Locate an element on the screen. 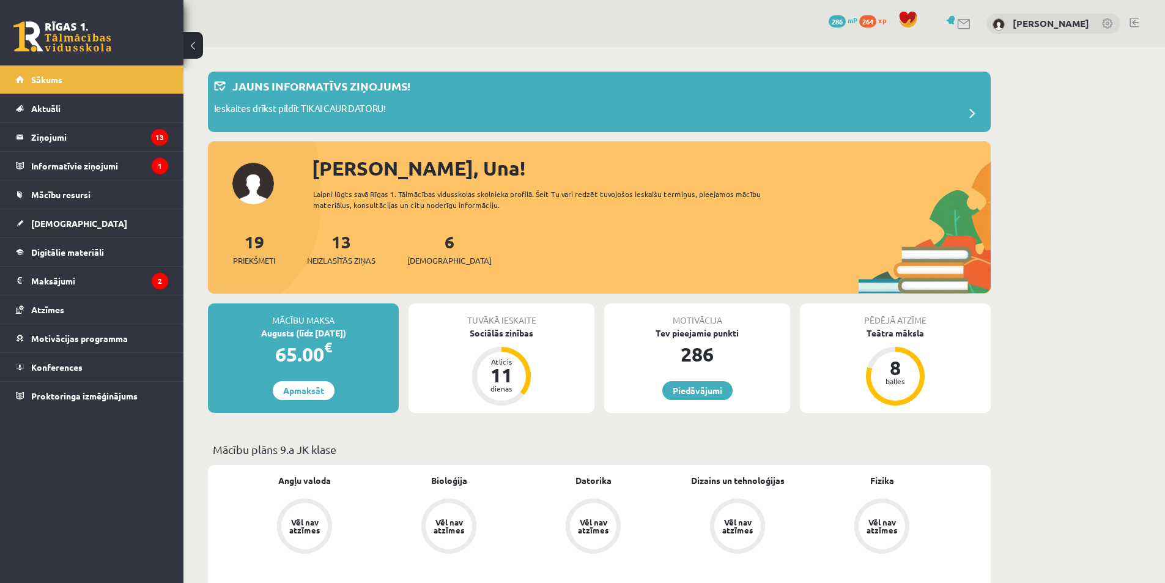 The height and width of the screenshot is (583, 1165). a: Rīgas 1. Tālmācības vidusskola is located at coordinates (62, 37).